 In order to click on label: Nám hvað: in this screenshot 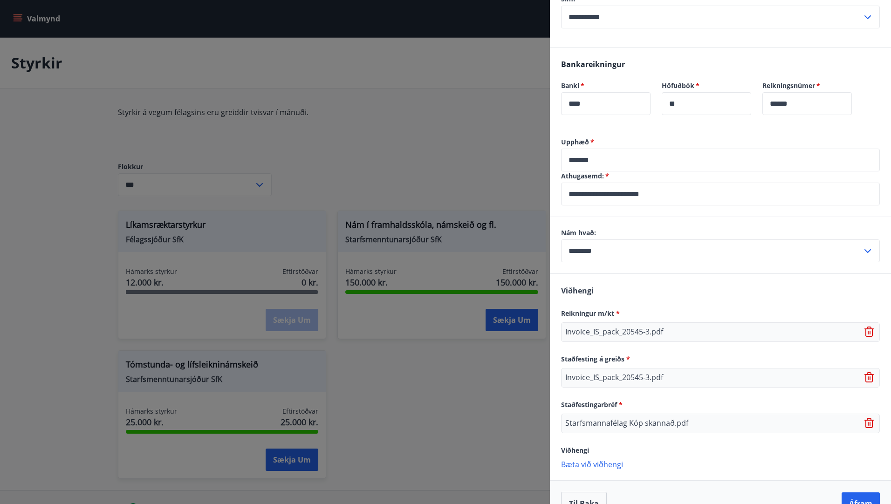, I will do `click(721, 233)`.